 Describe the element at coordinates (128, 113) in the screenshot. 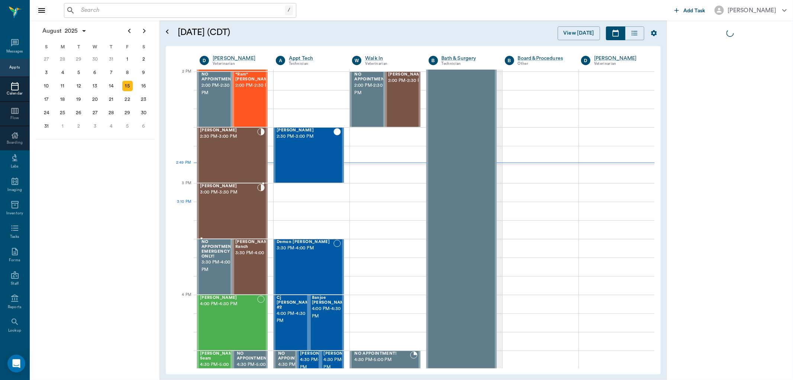

I see `div: Friday, August 29, 2025` at that location.